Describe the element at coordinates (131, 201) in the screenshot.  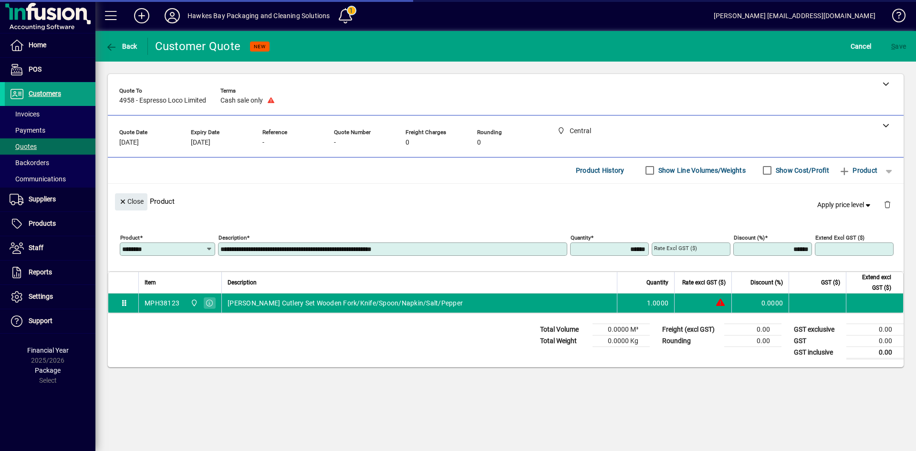
I see `span: Close` at that location.